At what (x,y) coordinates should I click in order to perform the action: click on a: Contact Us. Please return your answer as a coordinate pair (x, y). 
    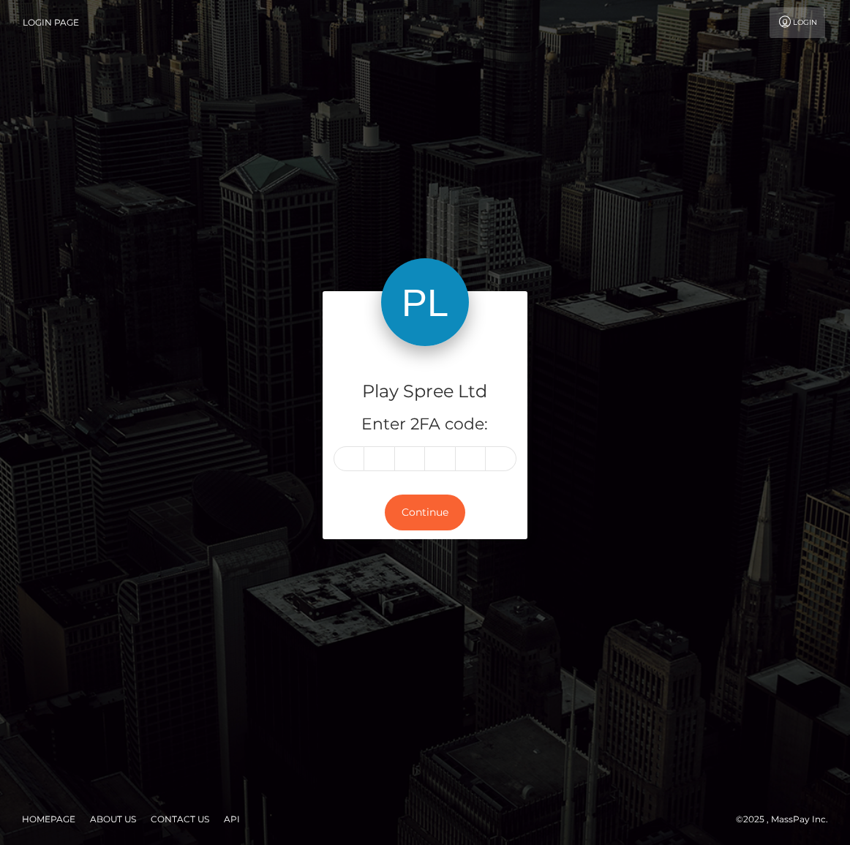
    Looking at the image, I should click on (180, 819).